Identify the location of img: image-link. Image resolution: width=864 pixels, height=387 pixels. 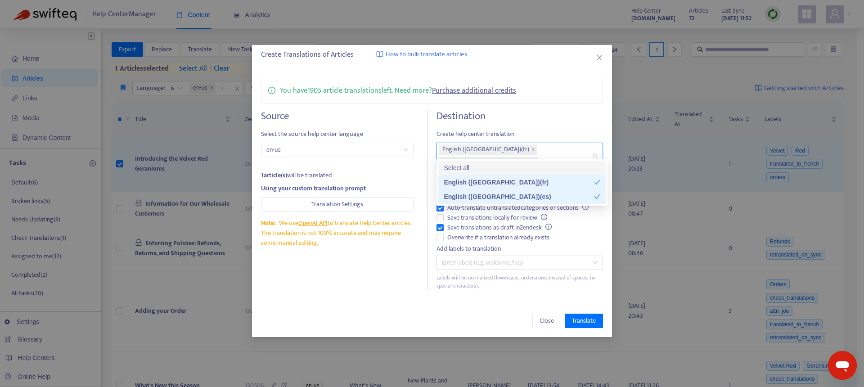
(380, 54).